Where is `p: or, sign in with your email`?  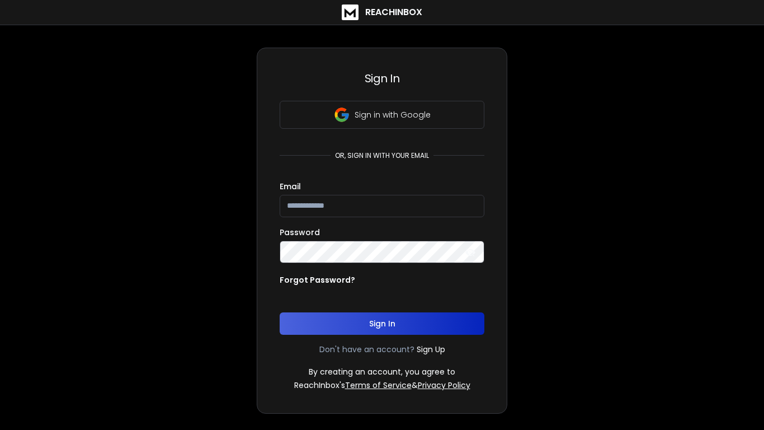 p: or, sign in with your email is located at coordinates (382, 155).